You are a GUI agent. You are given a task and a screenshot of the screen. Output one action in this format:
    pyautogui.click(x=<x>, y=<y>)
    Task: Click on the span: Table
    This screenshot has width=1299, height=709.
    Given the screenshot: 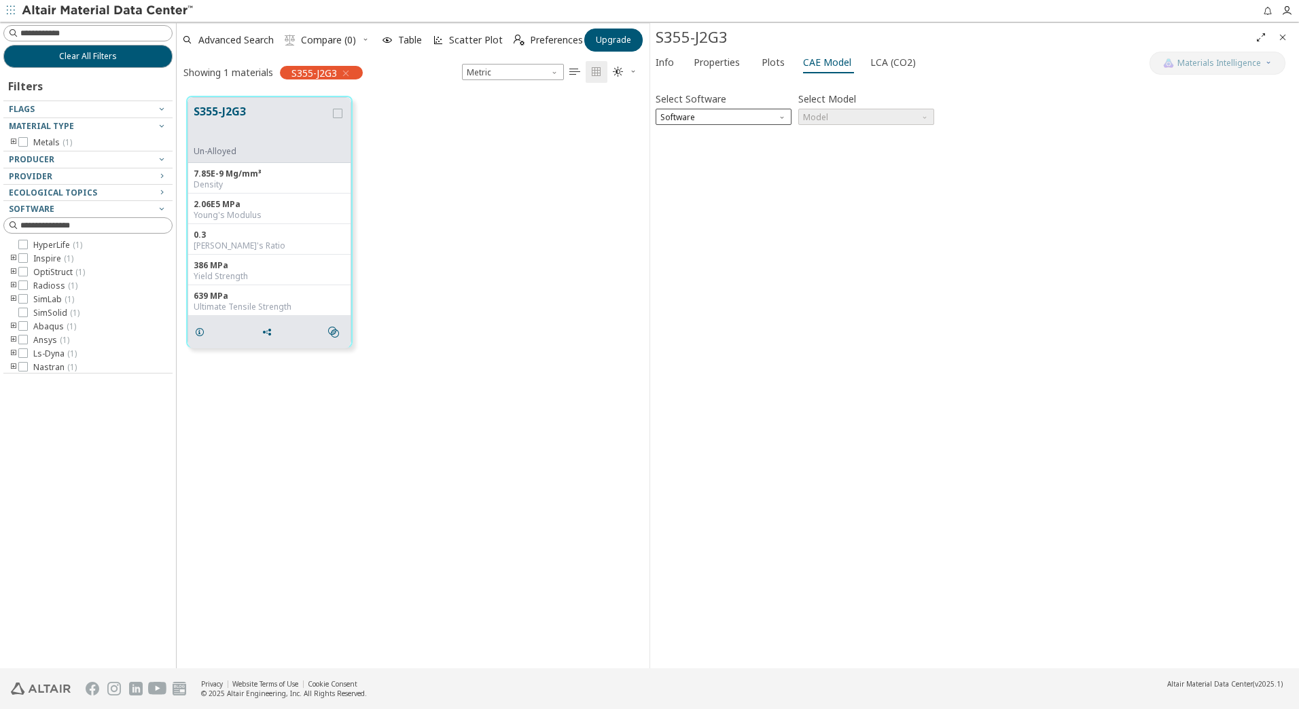 What is the action you would take?
    pyautogui.click(x=410, y=40)
    